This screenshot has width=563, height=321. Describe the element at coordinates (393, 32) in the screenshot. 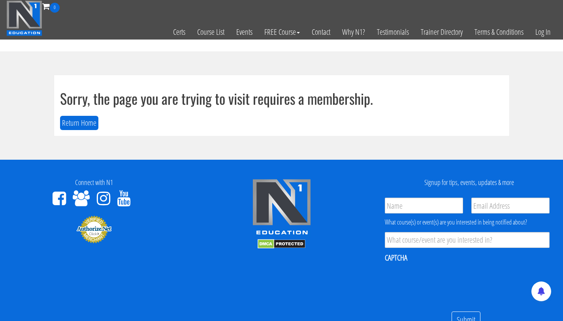

I see `a: Testimonials` at that location.